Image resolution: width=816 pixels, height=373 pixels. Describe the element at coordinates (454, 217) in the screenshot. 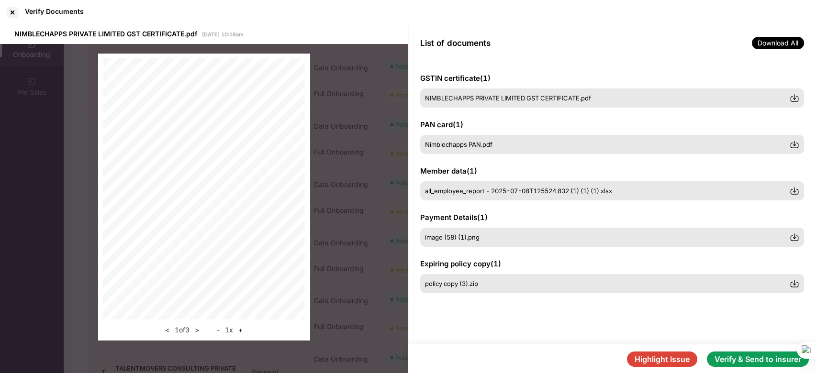

I see `span: Payment Details ( 1 )` at that location.